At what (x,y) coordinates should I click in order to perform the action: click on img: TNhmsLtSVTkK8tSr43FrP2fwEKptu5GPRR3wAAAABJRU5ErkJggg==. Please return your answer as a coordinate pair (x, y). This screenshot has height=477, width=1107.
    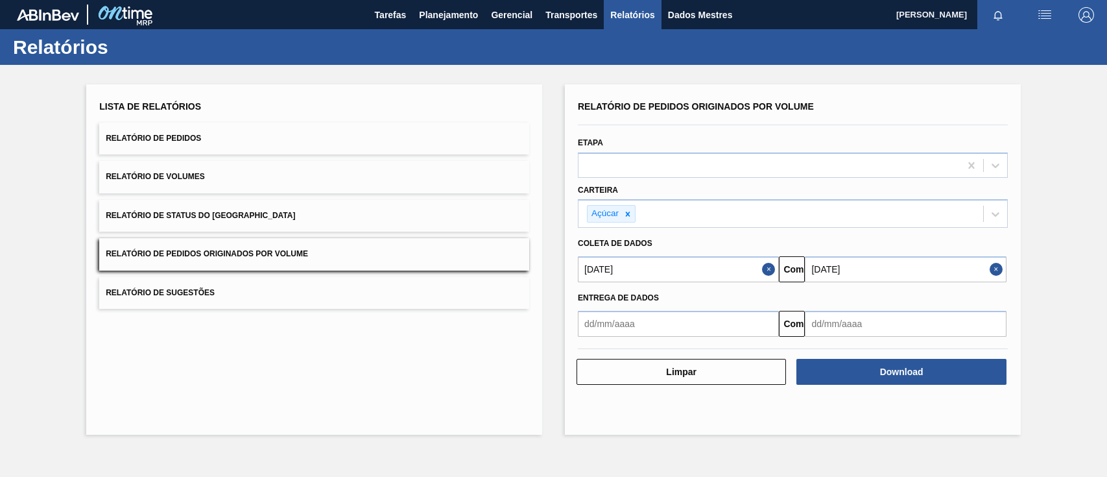
    Looking at the image, I should click on (48, 15).